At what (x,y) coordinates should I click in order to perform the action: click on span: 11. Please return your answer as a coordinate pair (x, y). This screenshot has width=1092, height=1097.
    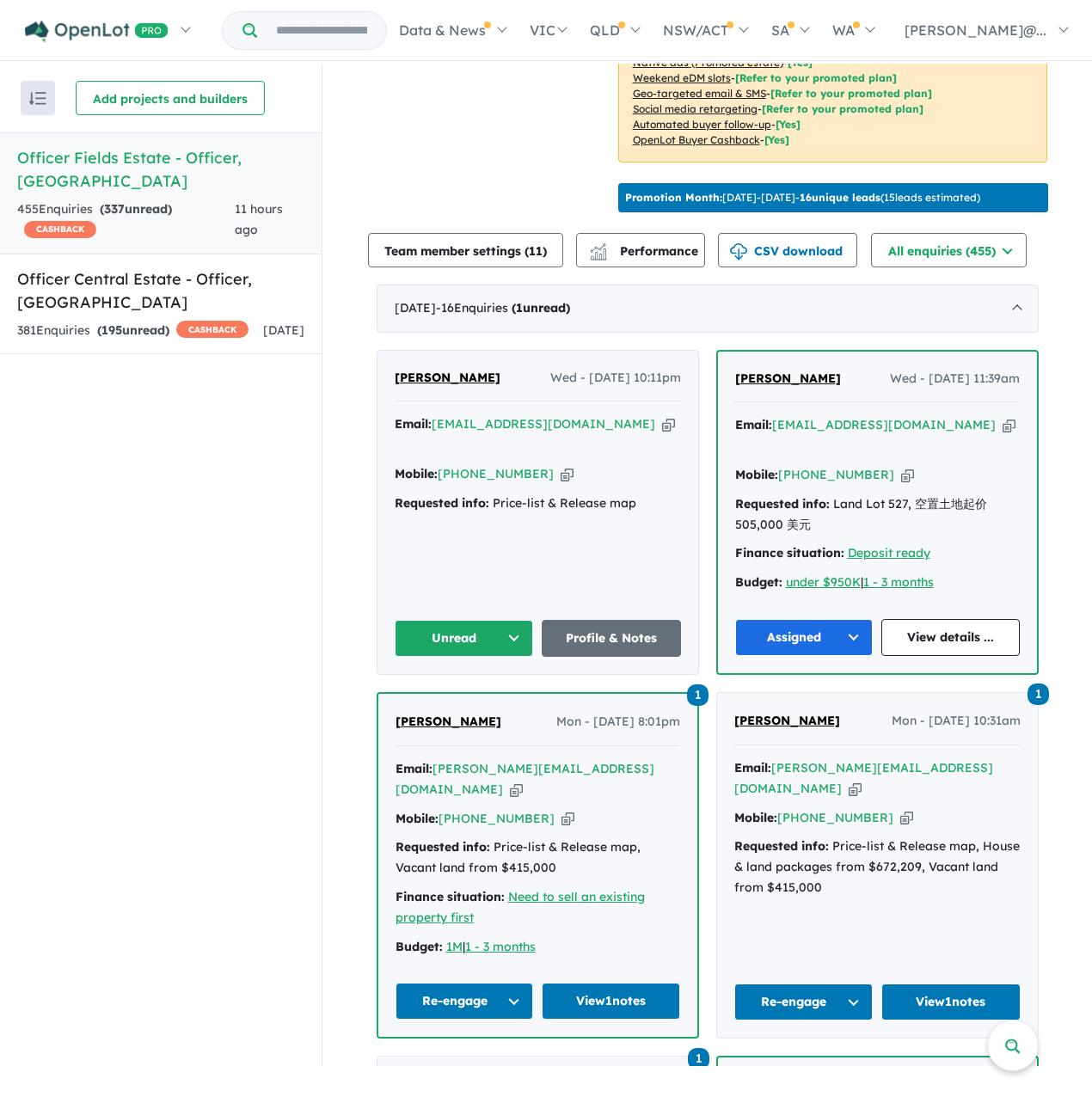
    Looking at the image, I should click on (535, 251).